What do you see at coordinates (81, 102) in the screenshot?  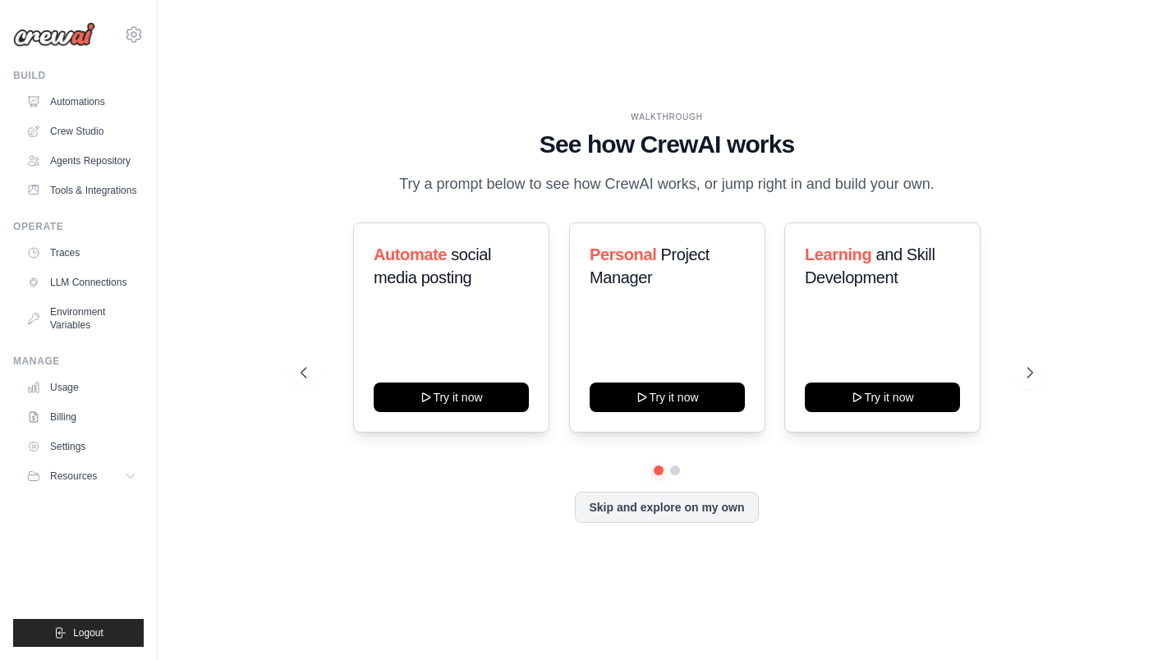 I see `a: Automations` at bounding box center [81, 102].